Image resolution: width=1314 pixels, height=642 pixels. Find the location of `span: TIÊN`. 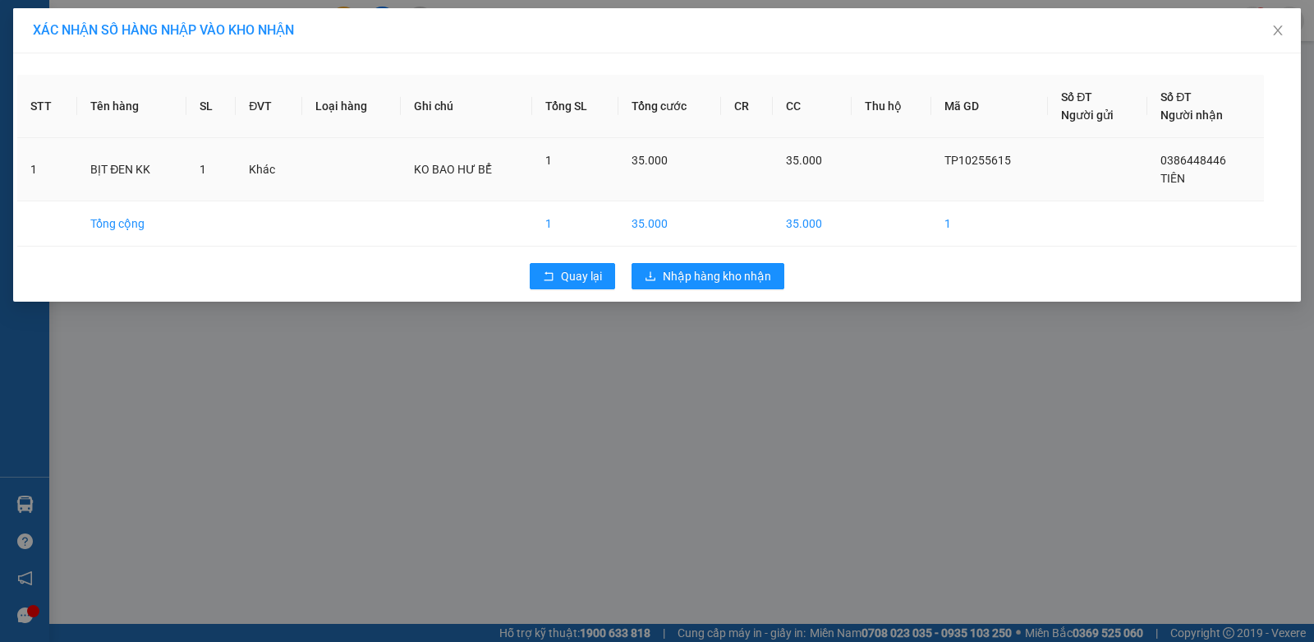

span: TIÊN is located at coordinates (1173, 178).